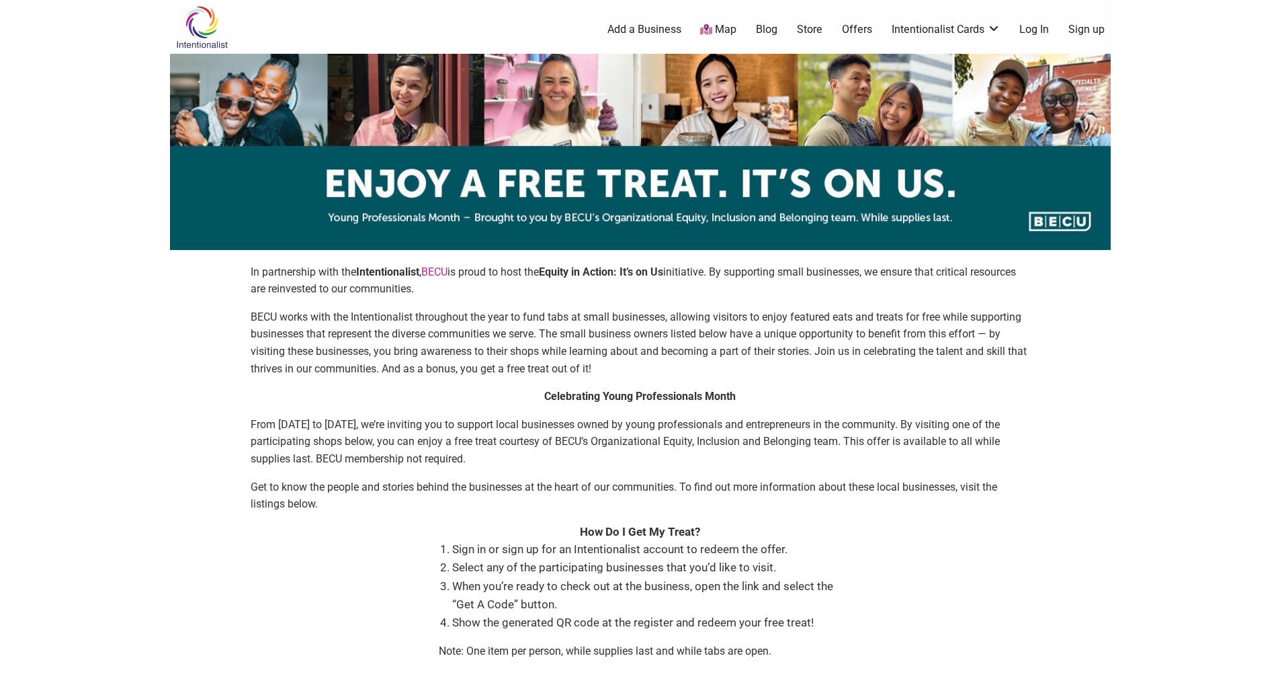 This screenshot has width=1280, height=693. Describe the element at coordinates (388, 271) in the screenshot. I see `strong: Intentionalist` at that location.